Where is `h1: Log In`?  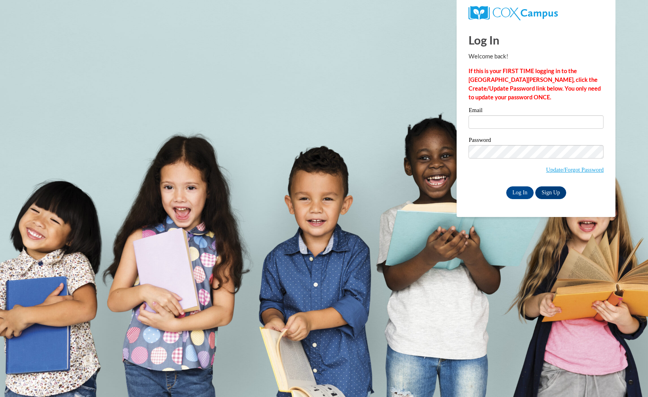
h1: Log In is located at coordinates (536, 40).